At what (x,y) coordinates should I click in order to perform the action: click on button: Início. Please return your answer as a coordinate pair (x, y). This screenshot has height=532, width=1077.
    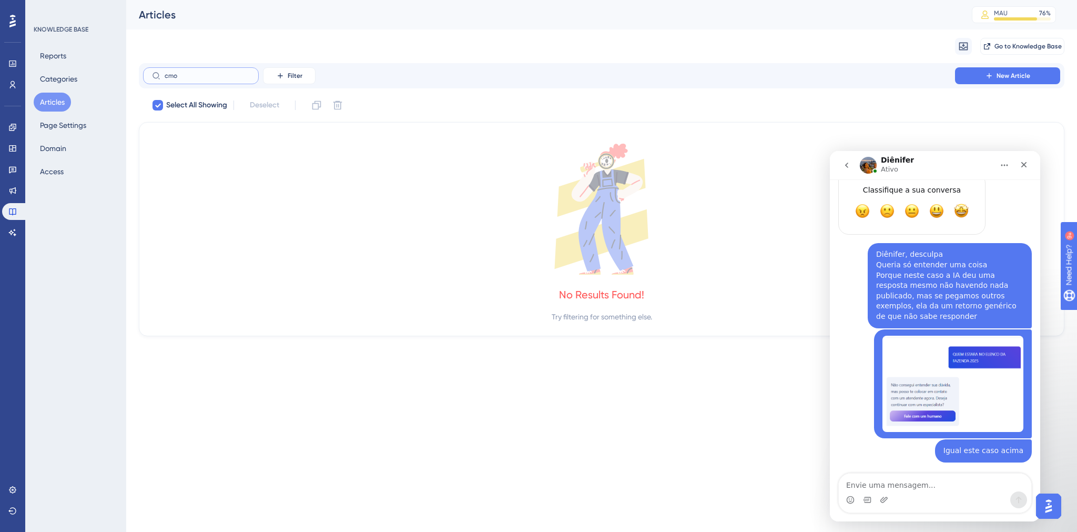
    Looking at the image, I should click on (175, 14).